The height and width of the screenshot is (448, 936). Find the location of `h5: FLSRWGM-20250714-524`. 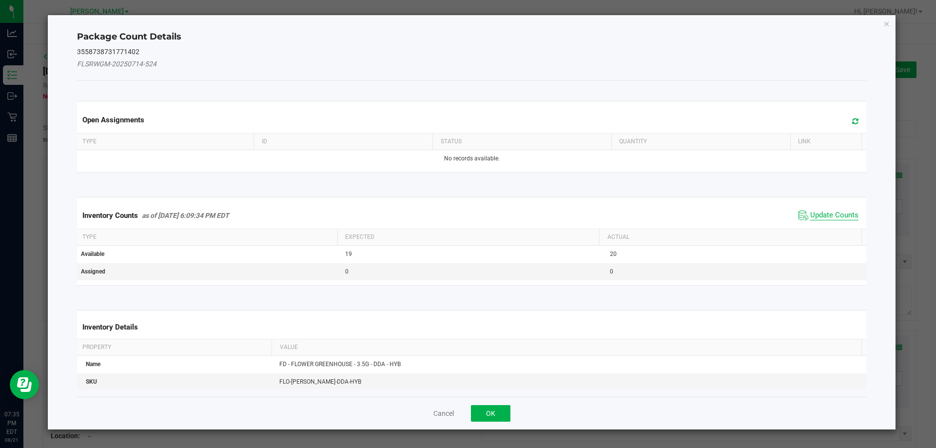

h5: FLSRWGM-20250714-524 is located at coordinates (472, 64).